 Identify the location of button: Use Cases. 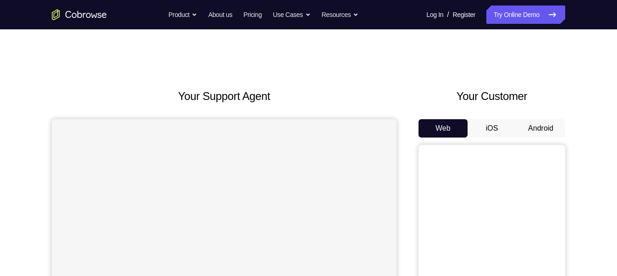
(291, 15).